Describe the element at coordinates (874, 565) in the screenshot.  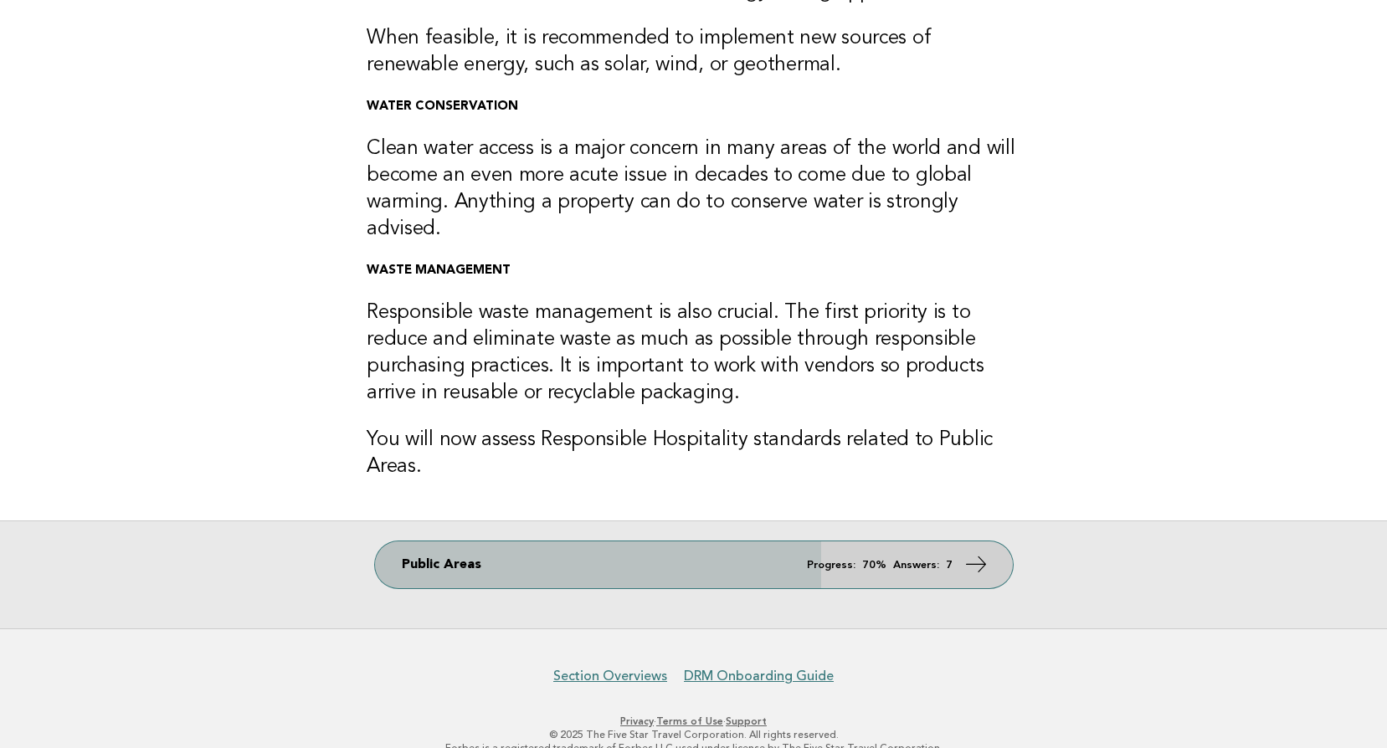
I see `strong: 70%` at that location.